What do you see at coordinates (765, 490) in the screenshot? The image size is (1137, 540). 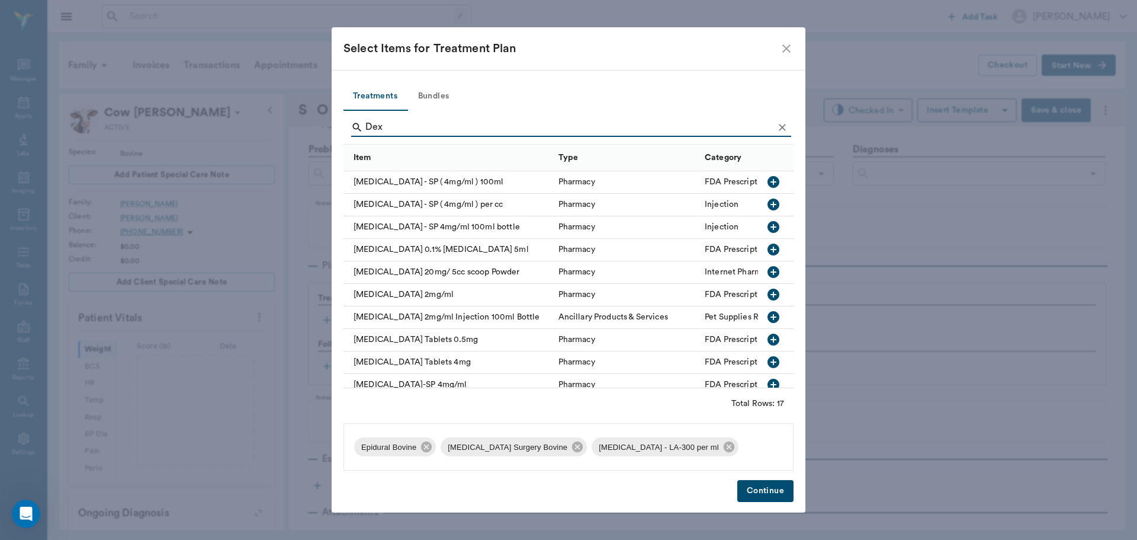 I see `button: Continue` at bounding box center [765, 490].